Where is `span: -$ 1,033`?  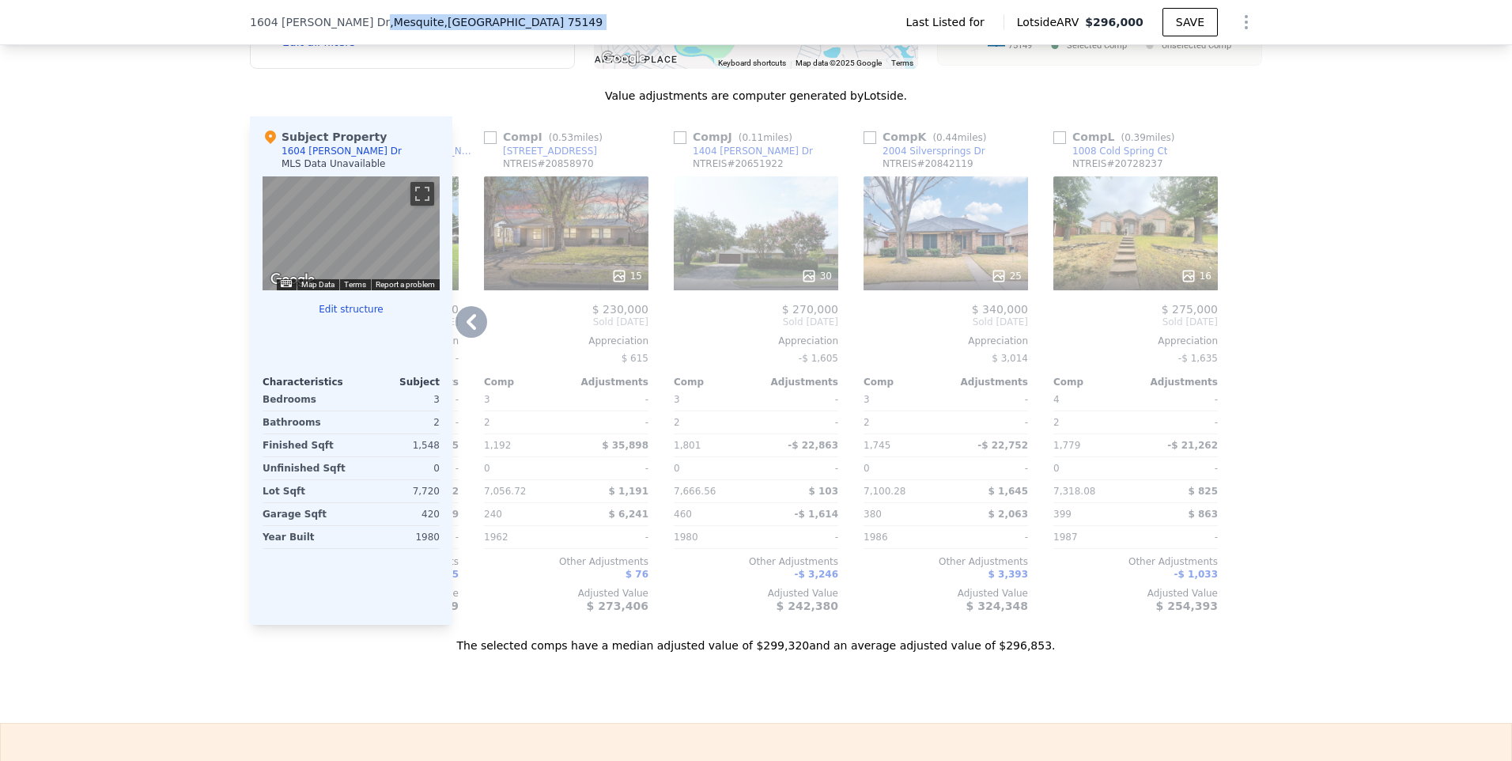 span: -$ 1,033 is located at coordinates (1196, 574).